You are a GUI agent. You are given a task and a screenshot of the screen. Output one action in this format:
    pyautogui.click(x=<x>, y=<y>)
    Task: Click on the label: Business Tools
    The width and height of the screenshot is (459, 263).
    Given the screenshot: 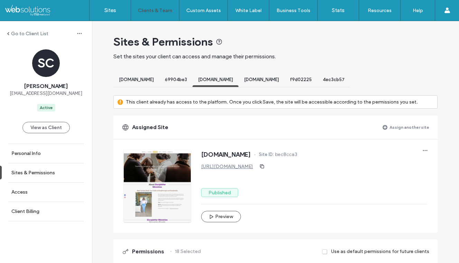 What is the action you would take?
    pyautogui.click(x=293, y=10)
    